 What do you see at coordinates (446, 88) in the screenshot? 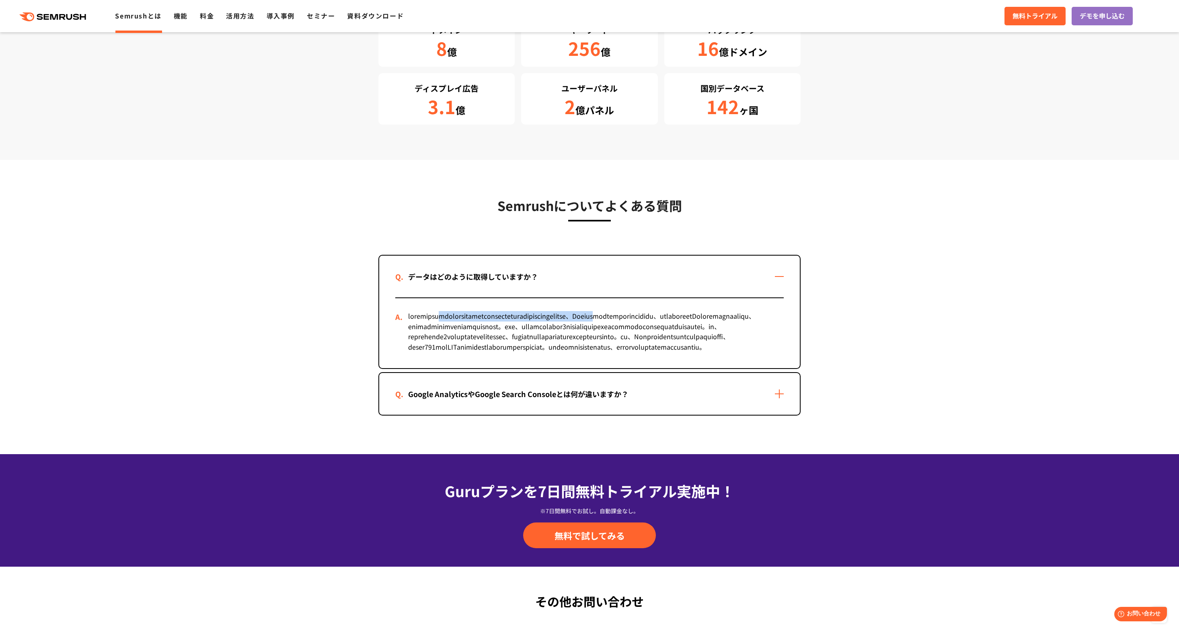
I see `div: ディスプレイ広告` at bounding box center [446, 88].